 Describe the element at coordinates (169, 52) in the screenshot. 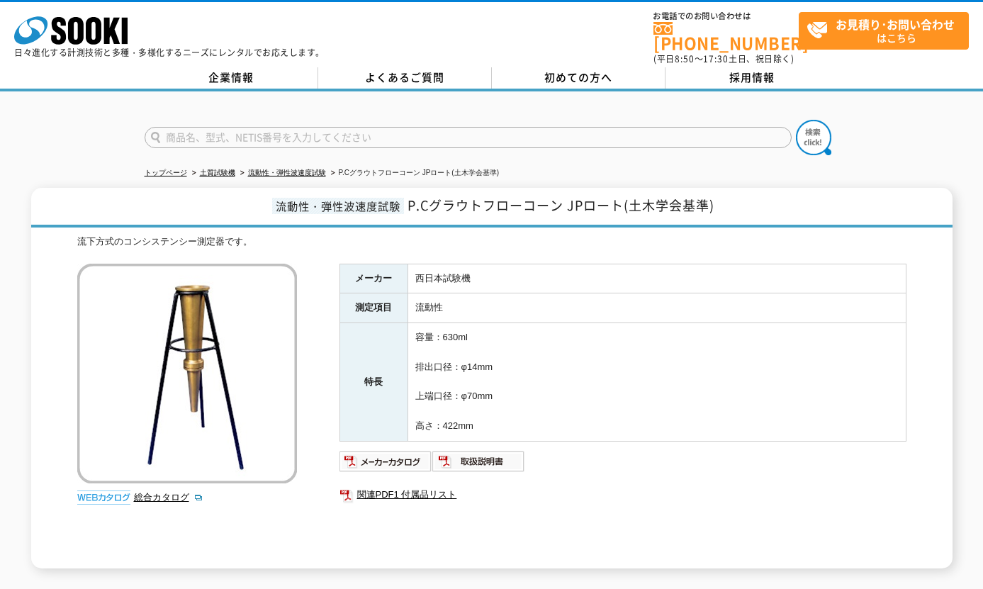

I see `p: 日々進化する計測技術と多種・多様化するニーズにレンタルでお応えします。` at that location.